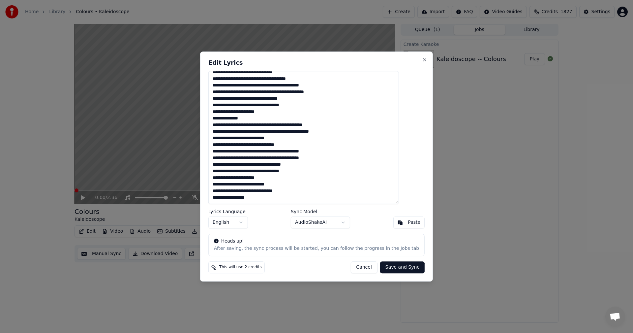 This screenshot has width=633, height=333. What do you see at coordinates (316, 248) in the screenshot?
I see `div: After saving, the sync process will be started, you can follow the progress in the Jobs tab` at bounding box center [316, 248].